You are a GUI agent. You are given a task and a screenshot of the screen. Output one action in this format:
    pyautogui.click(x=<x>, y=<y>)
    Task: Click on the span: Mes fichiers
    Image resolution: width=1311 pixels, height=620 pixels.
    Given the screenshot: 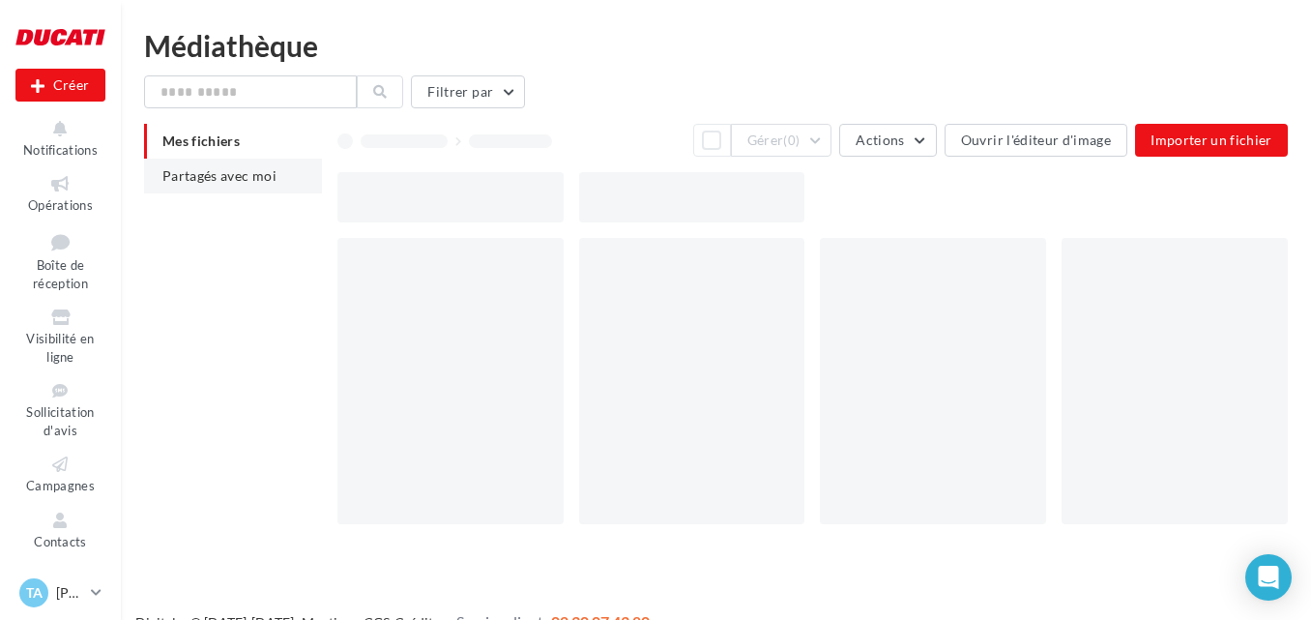 What is the action you would take?
    pyautogui.click(x=201, y=140)
    